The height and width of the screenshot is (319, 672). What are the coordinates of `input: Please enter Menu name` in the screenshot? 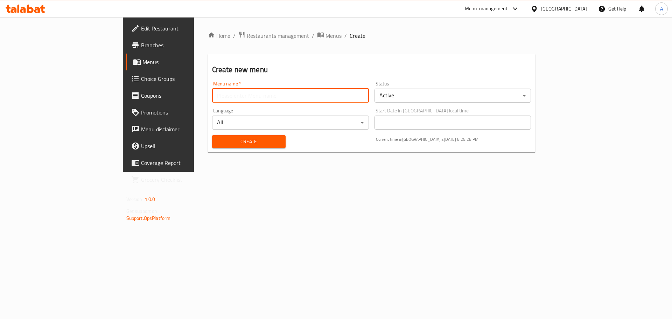 It's located at (290, 95).